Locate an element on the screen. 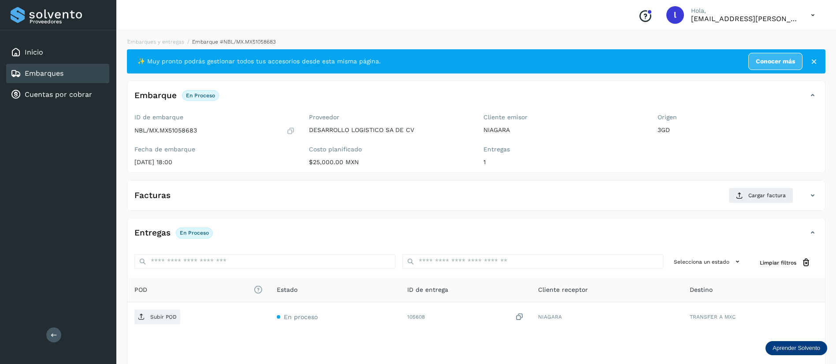 This screenshot has width=836, height=364. span: Destino is located at coordinates (701, 290).